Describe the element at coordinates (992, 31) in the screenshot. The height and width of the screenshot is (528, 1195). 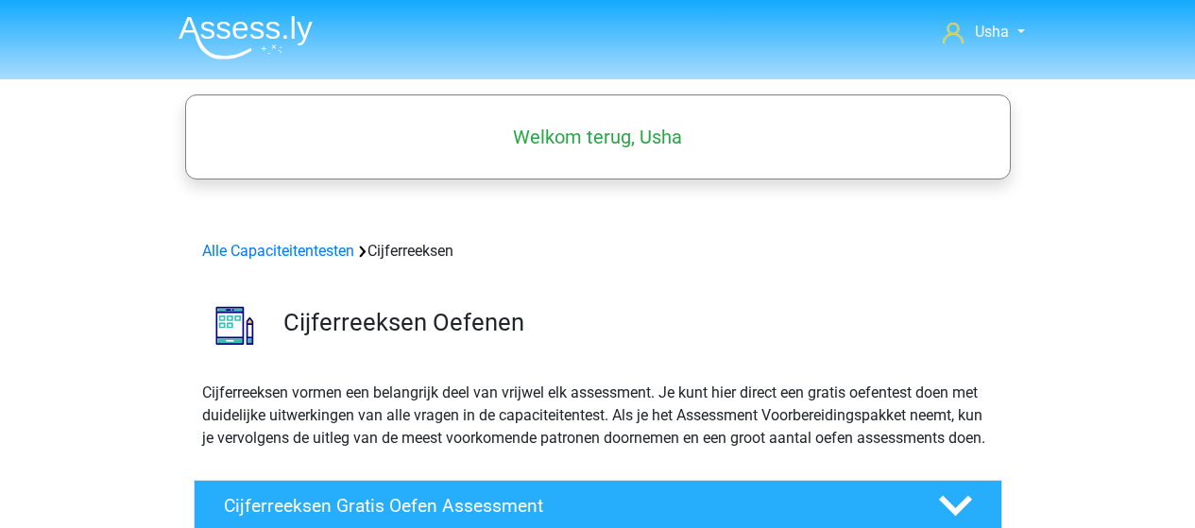
I see `span: Usha` at that location.